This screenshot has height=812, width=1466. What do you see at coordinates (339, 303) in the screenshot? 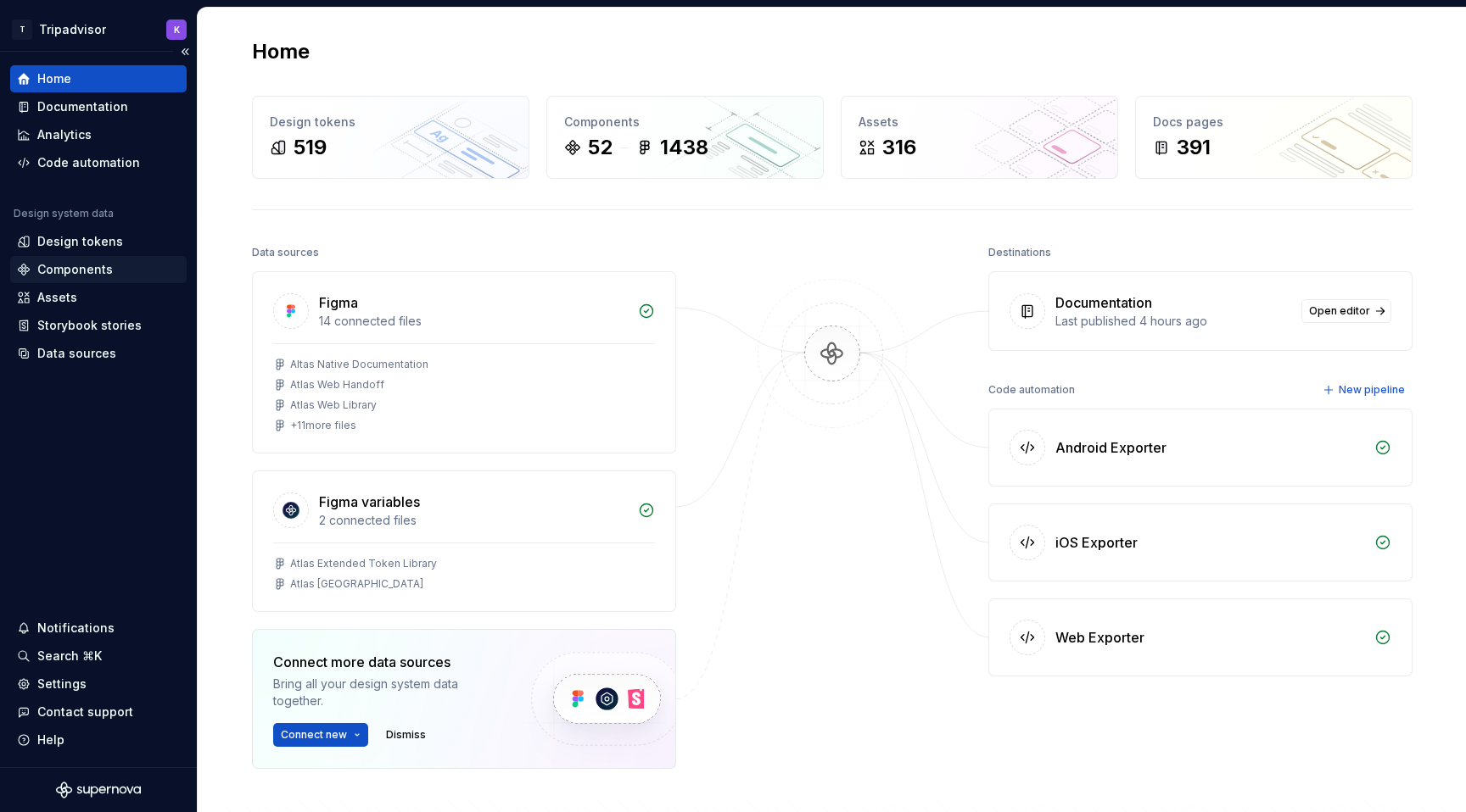
I see `div: Figma` at bounding box center [339, 303].